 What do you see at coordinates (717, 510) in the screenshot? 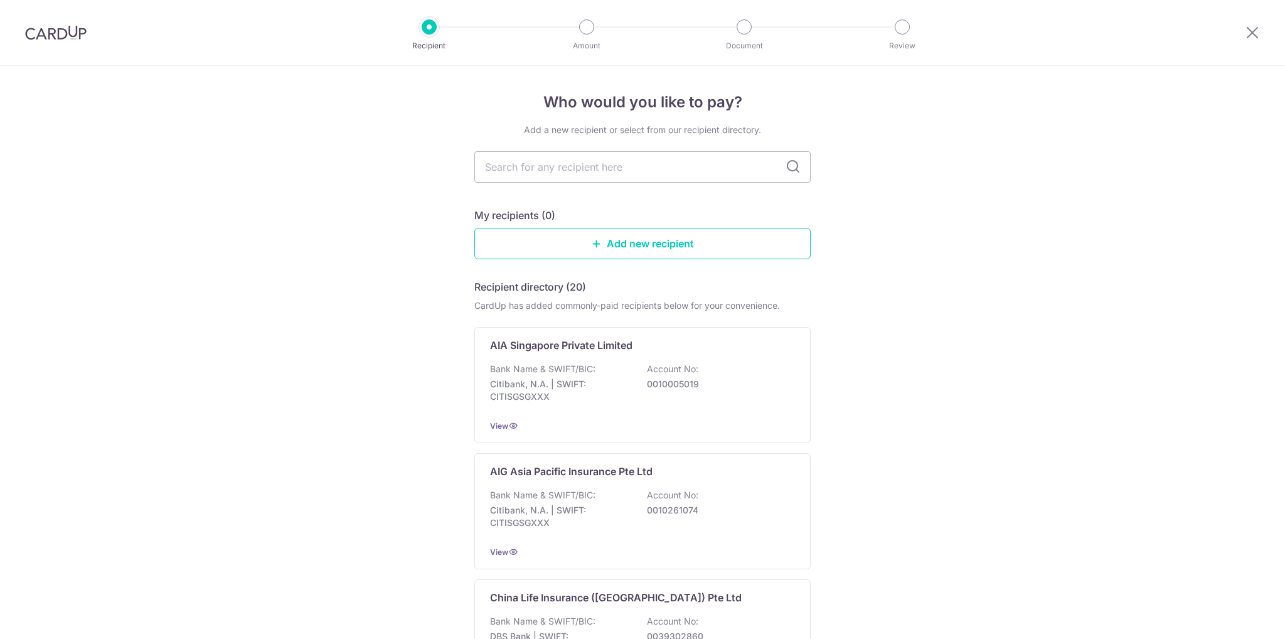
I see `p: 0010261074` at bounding box center [717, 510].